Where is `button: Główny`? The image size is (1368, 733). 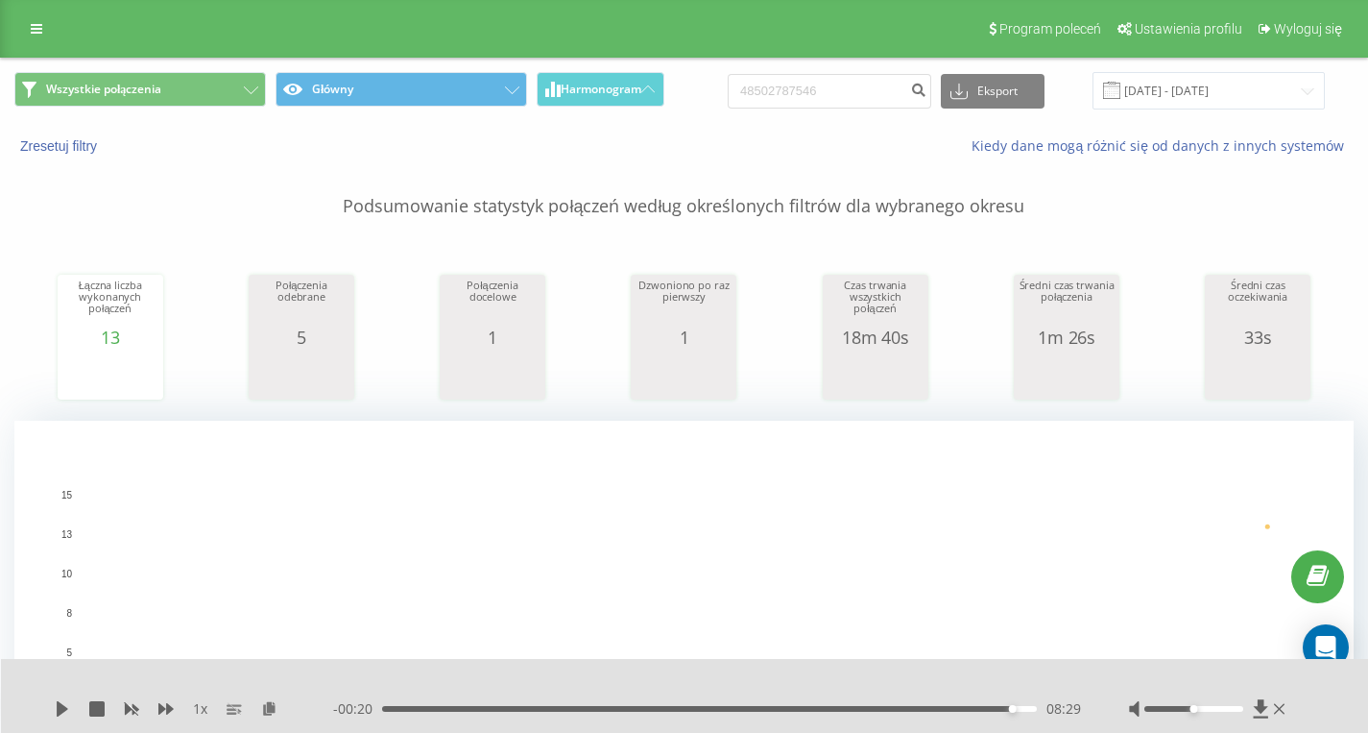
button: Główny is located at coordinates (401, 89).